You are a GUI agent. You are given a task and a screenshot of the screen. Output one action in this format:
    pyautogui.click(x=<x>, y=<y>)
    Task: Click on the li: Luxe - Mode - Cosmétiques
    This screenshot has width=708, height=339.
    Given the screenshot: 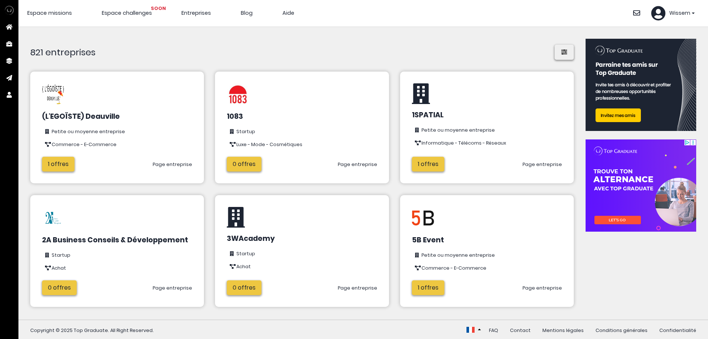 What is the action you would take?
    pyautogui.click(x=302, y=144)
    